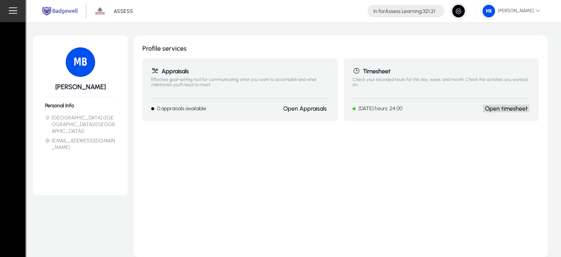 Image resolution: width=561 pixels, height=257 pixels. I want to click on h1: Profile services, so click(341, 48).